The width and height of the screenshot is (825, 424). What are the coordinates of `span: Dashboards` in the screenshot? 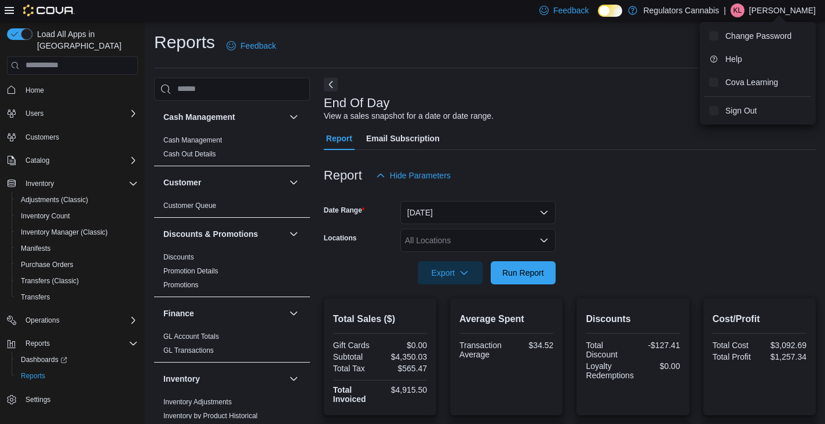 It's located at (77, 360).